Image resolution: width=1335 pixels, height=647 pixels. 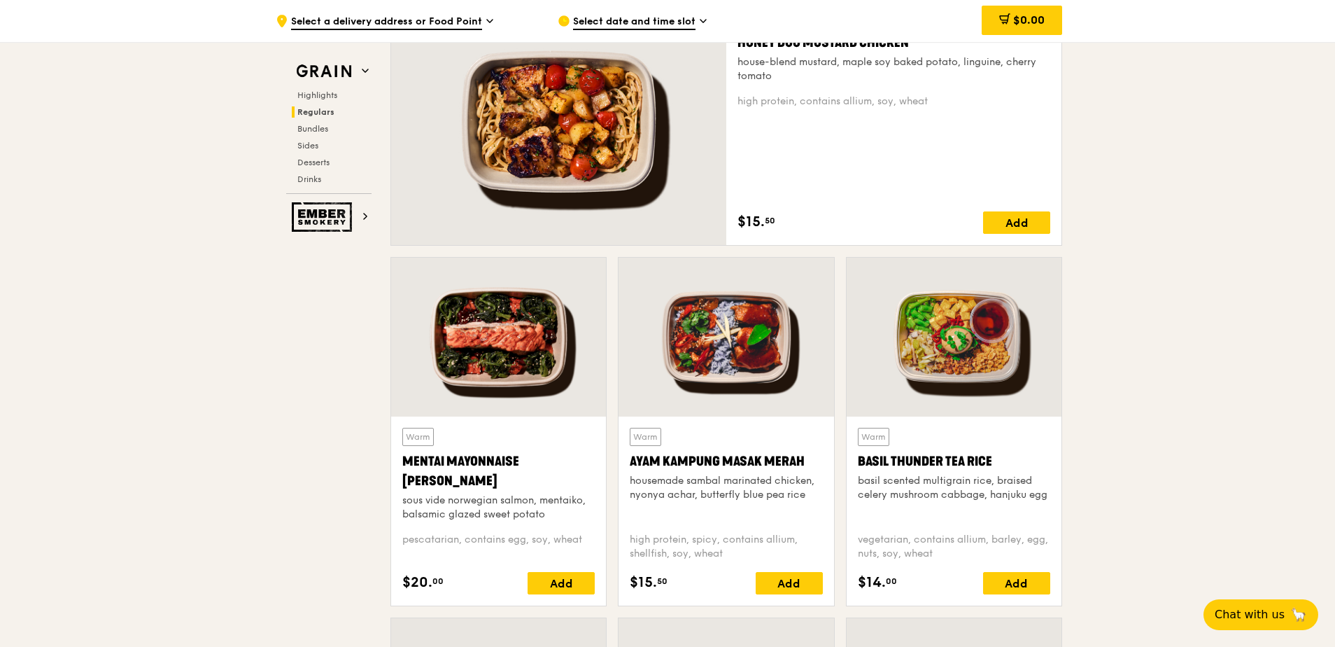 I want to click on button: Chat with us🦙, so click(x=1261, y=615).